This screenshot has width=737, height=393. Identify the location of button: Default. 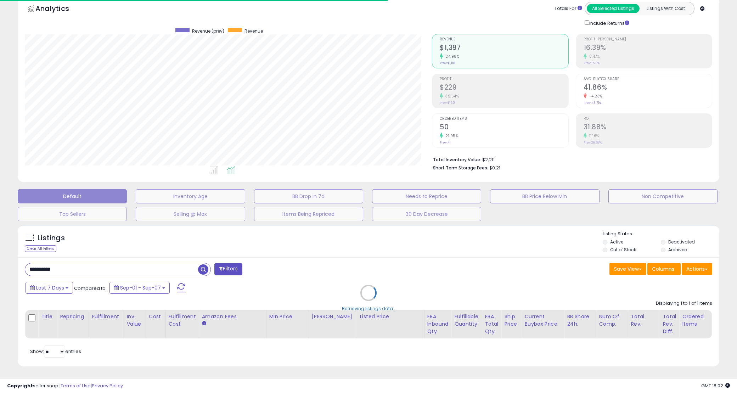
(72, 196).